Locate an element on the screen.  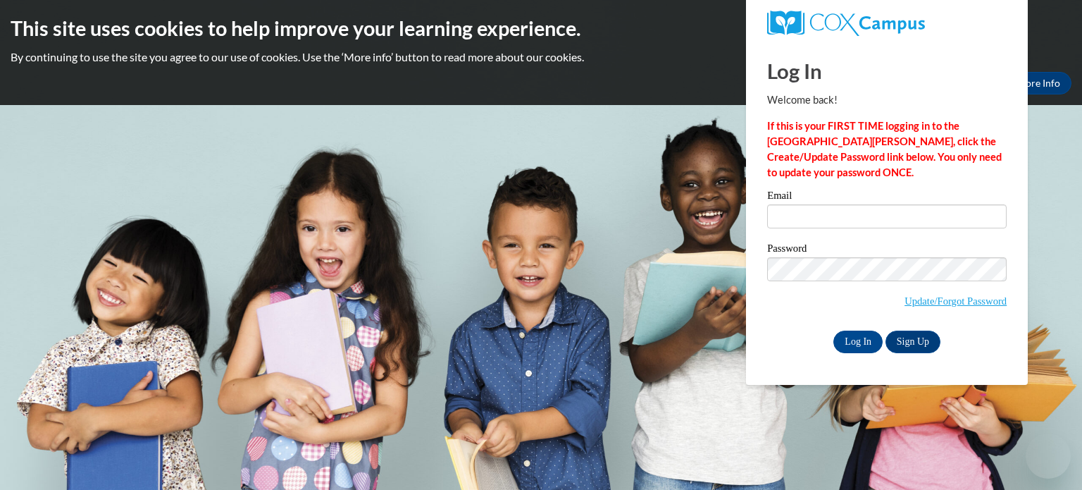
h2: This site uses cookies to help improve your learning experience. is located at coordinates (541, 28).